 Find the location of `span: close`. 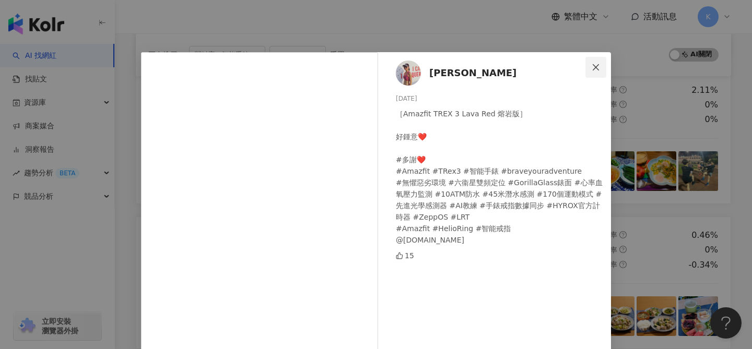

span: close is located at coordinates (596, 67).